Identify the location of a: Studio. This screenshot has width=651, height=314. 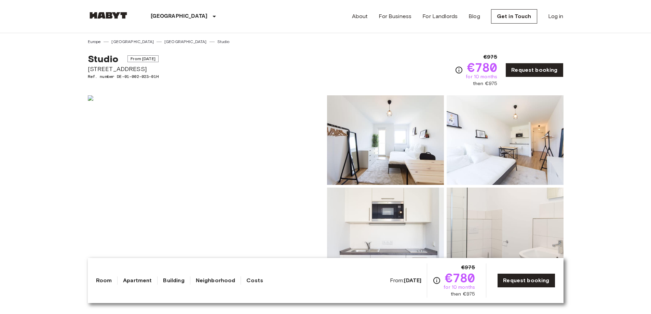
(223, 42).